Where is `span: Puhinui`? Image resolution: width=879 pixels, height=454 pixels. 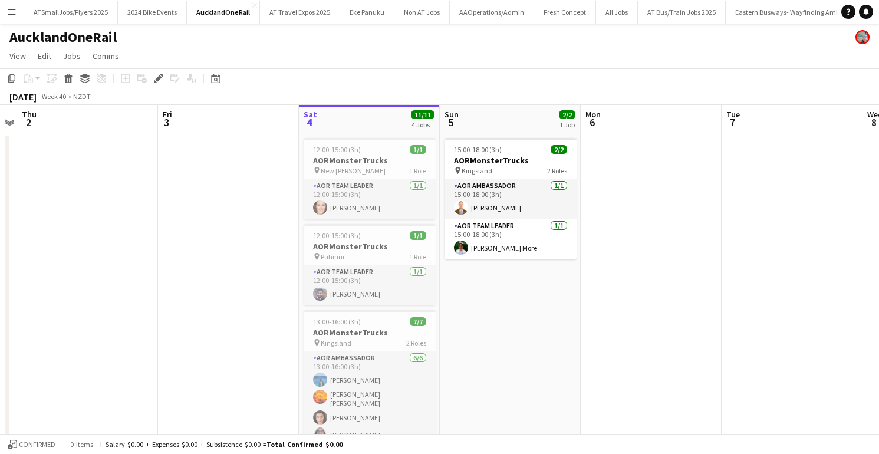
span: Puhinui is located at coordinates (333, 256).